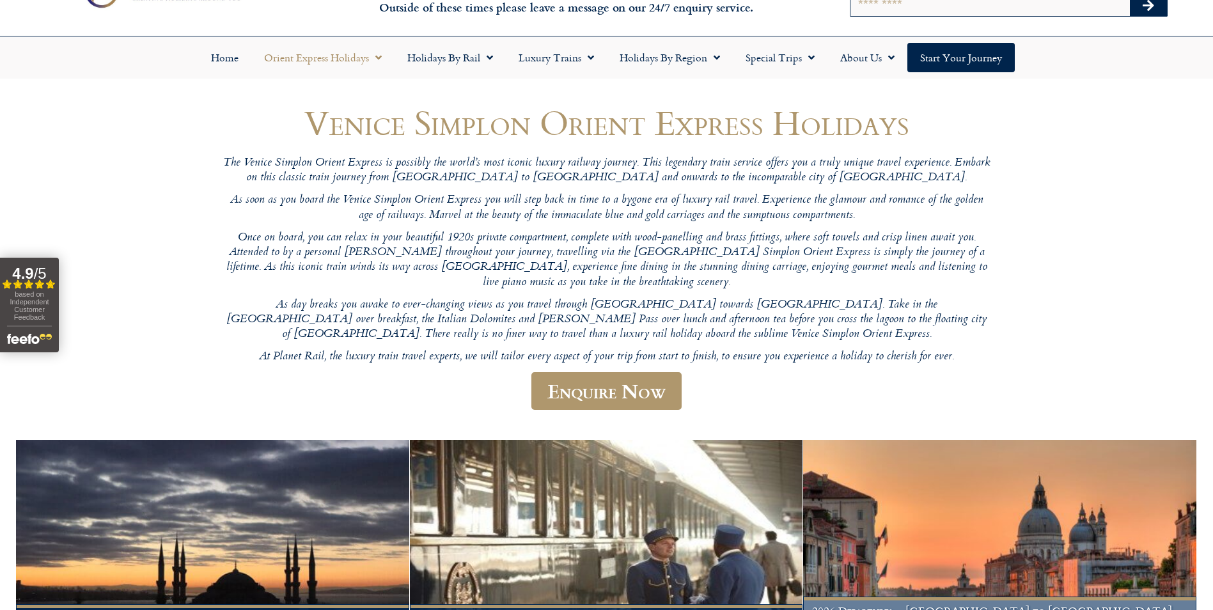 This screenshot has height=610, width=1213. Describe the element at coordinates (669, 58) in the screenshot. I see `a: Holidays by Region` at that location.